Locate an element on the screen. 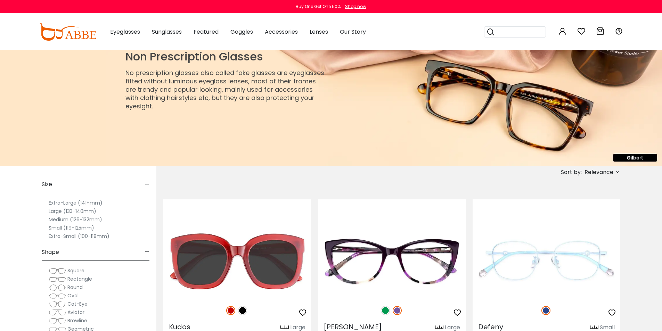 The image size is (662, 331). span: Rectangle is located at coordinates (80, 279).